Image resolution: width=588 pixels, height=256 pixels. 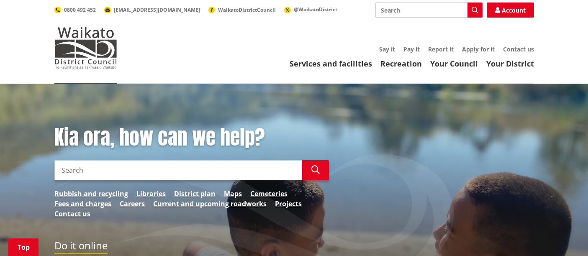 What do you see at coordinates (479, 49) in the screenshot?
I see `a: Apply for it` at bounding box center [479, 49].